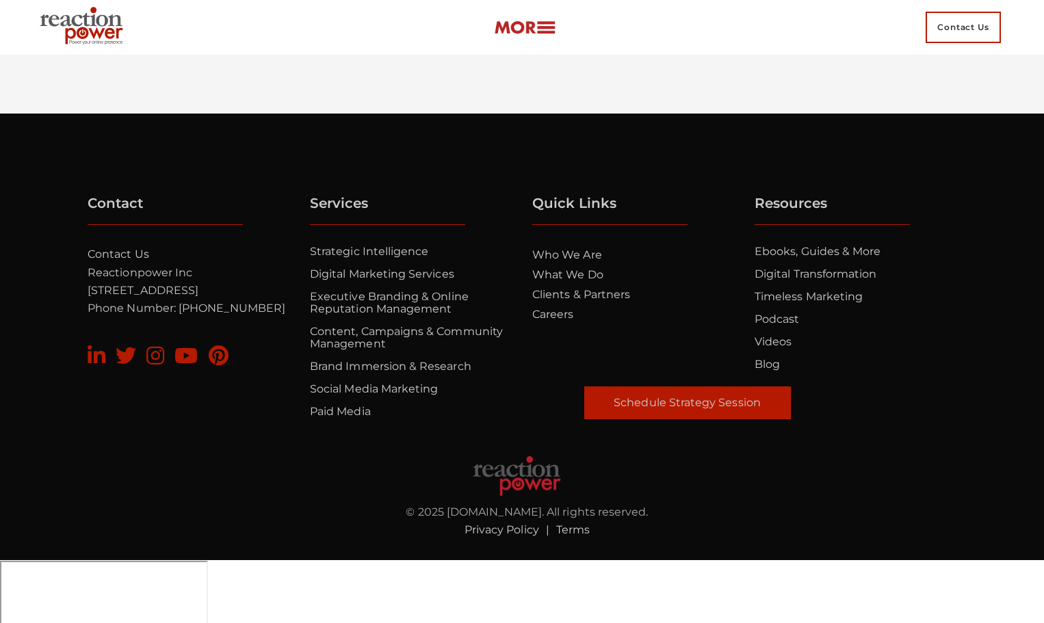 The height and width of the screenshot is (623, 1044). I want to click on a: Videos, so click(773, 341).